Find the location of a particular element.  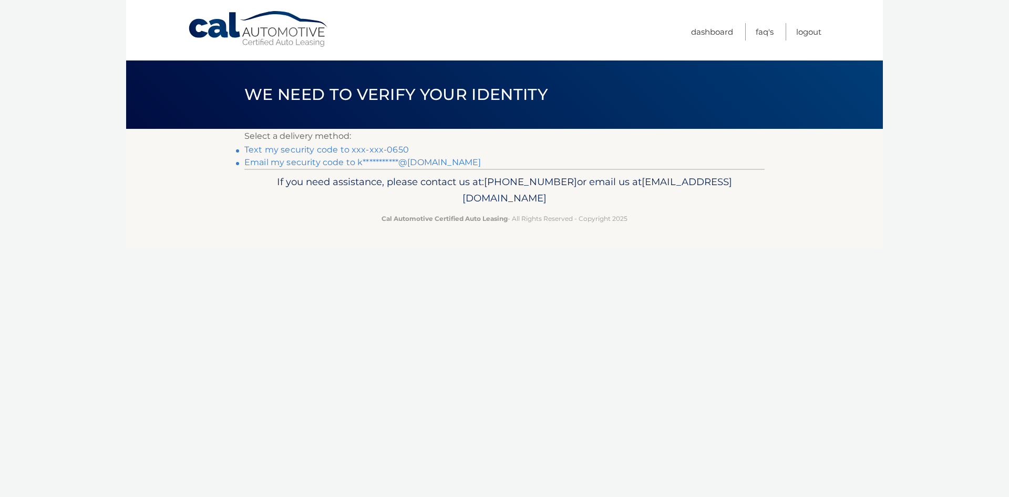

strong: Cal Automotive Certified Auto Leasing is located at coordinates (445, 218).